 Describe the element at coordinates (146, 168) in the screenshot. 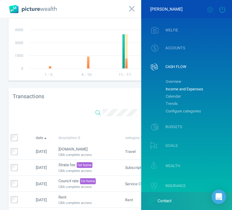

I see `span: Subscriptions/Renewals` at that location.